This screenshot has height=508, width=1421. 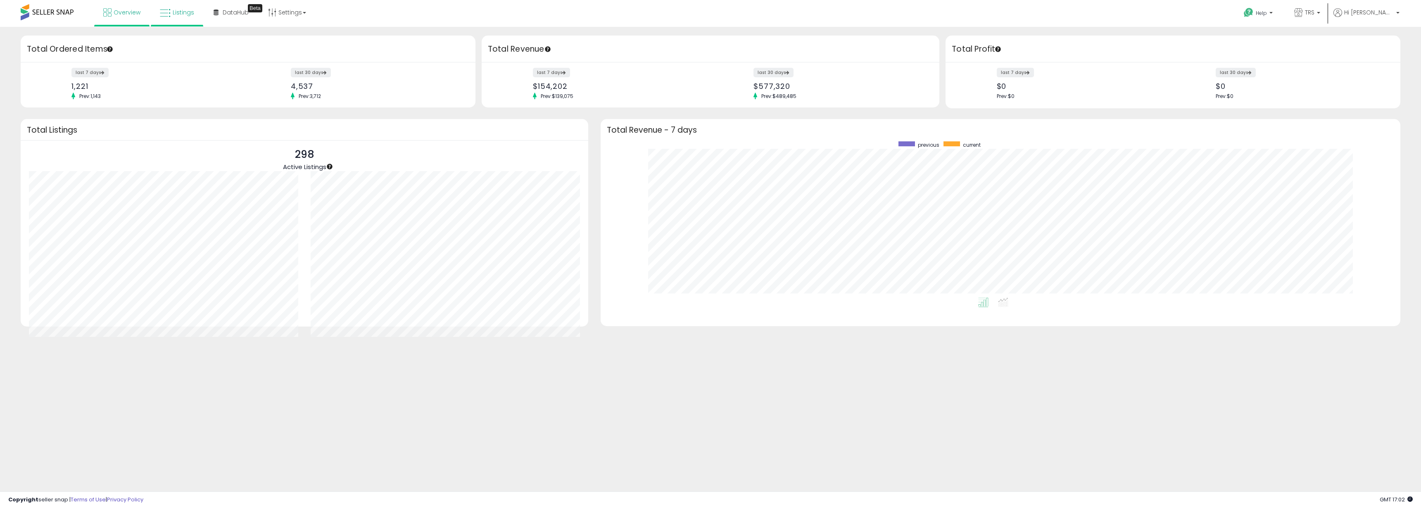 What do you see at coordinates (310, 96) in the screenshot?
I see `span: Prev: 3,712` at bounding box center [310, 96].